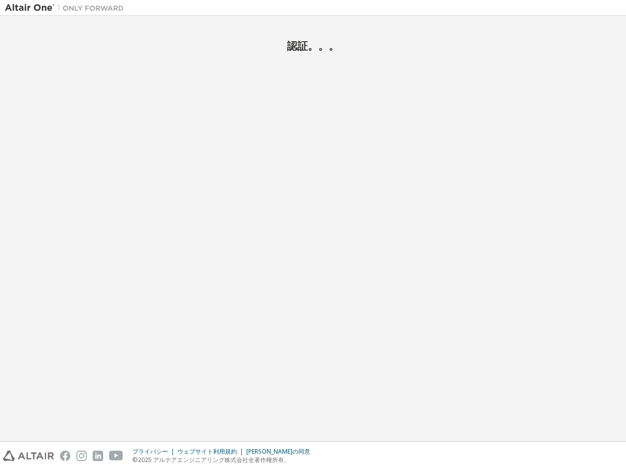  What do you see at coordinates (116, 455) in the screenshot?
I see `img: youtube.svg` at bounding box center [116, 455].